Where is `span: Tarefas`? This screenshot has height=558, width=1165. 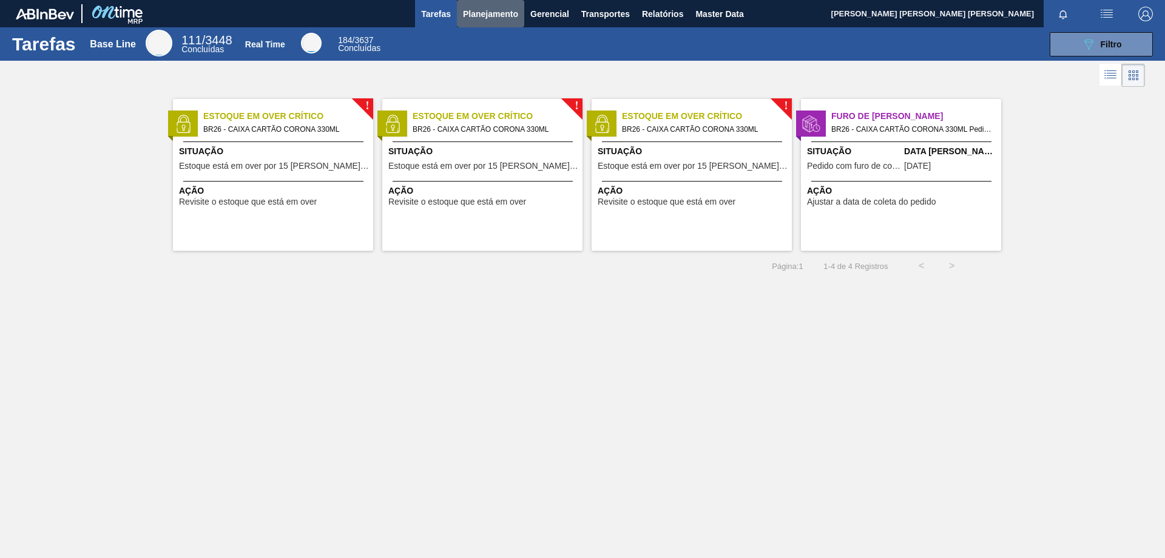 span: Tarefas is located at coordinates (436, 14).